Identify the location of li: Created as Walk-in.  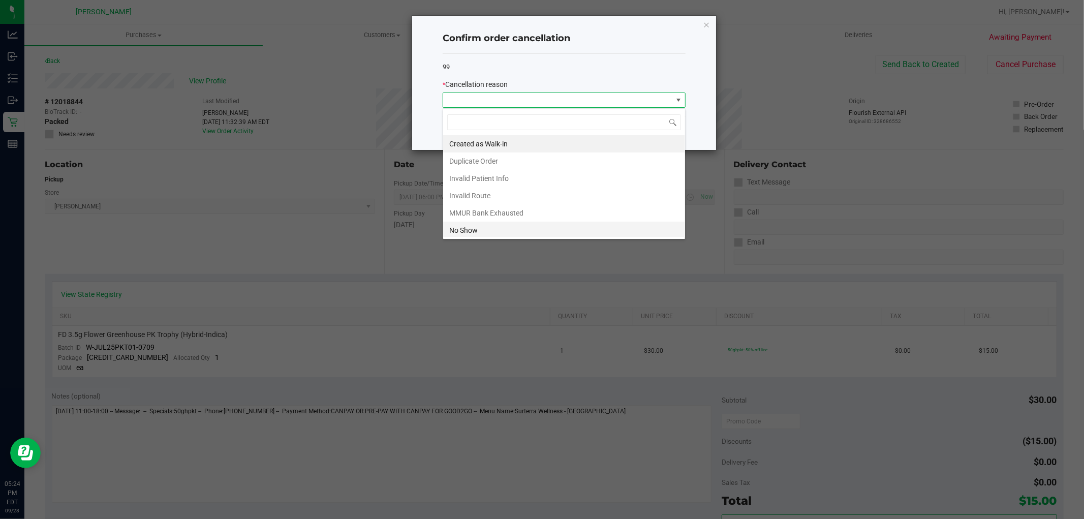
(564, 144).